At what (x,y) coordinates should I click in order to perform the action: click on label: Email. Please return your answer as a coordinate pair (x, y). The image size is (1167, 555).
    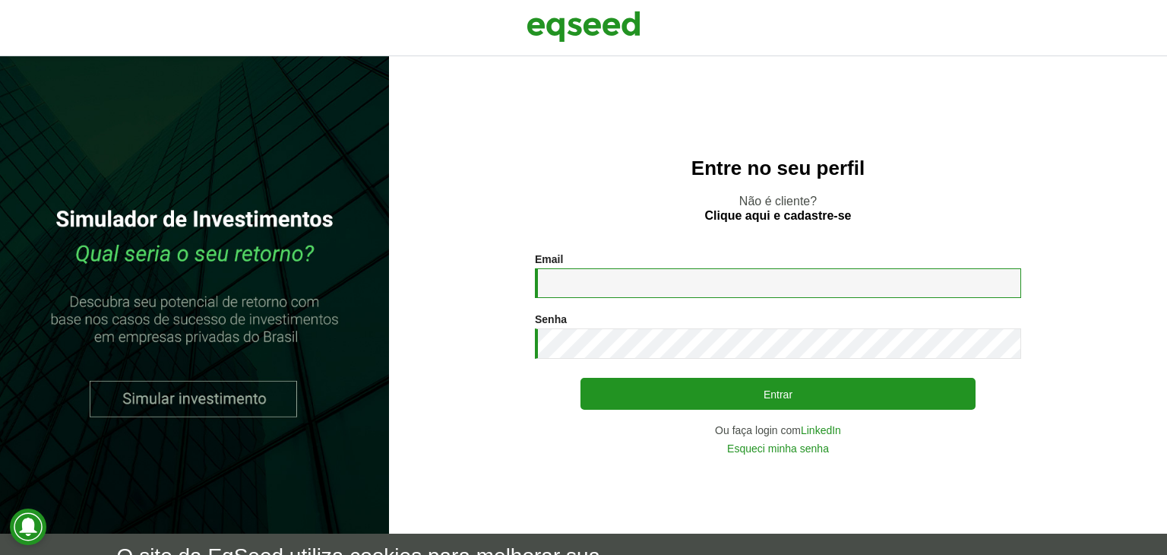
    Looking at the image, I should click on (549, 259).